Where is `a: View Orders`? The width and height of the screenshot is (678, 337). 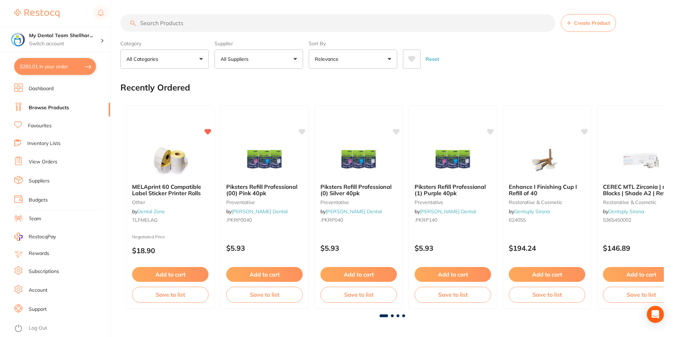 a: View Orders is located at coordinates (43, 162).